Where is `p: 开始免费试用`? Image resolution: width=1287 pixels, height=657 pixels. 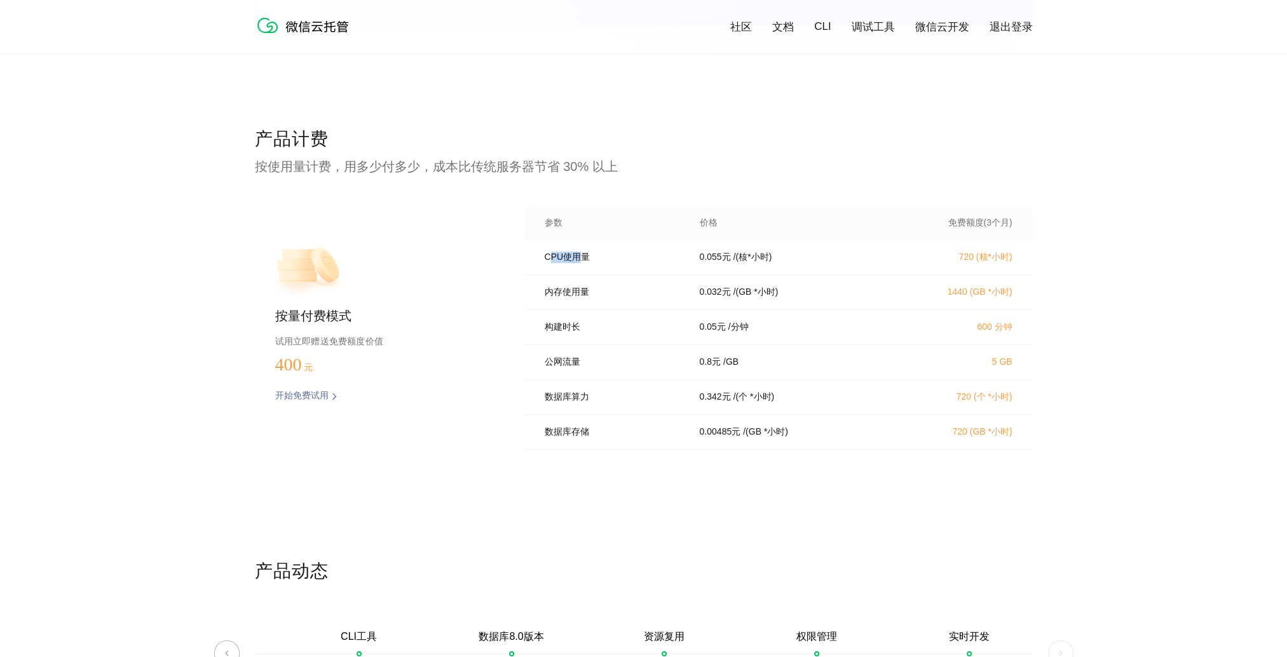 p: 开始免费试用 is located at coordinates (302, 396).